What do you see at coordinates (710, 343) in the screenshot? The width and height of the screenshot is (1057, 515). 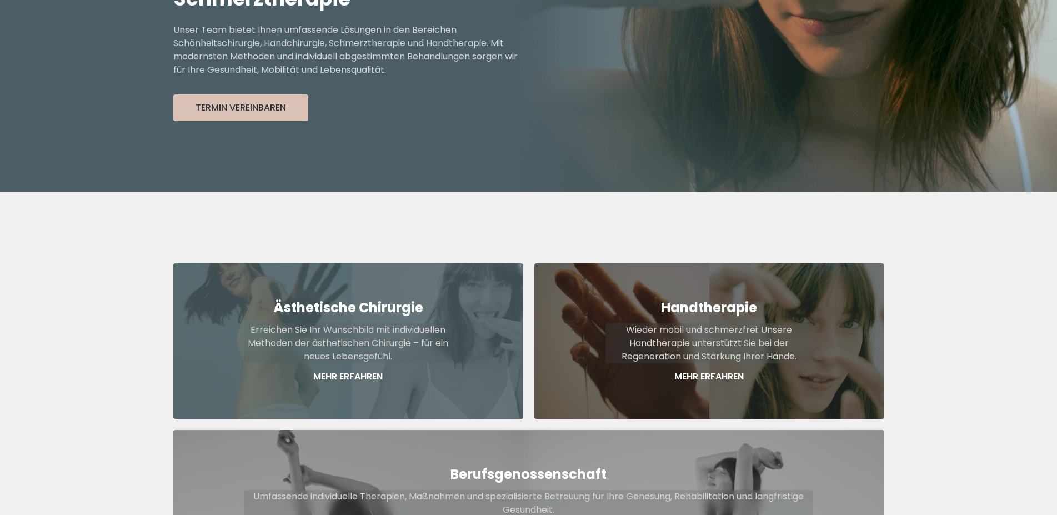 I see `p: Wieder mobil und schmerzfrei: Unsere Handtherapie unterstützt Sie bei der Regeneration und Stärku...` at bounding box center [710, 343].